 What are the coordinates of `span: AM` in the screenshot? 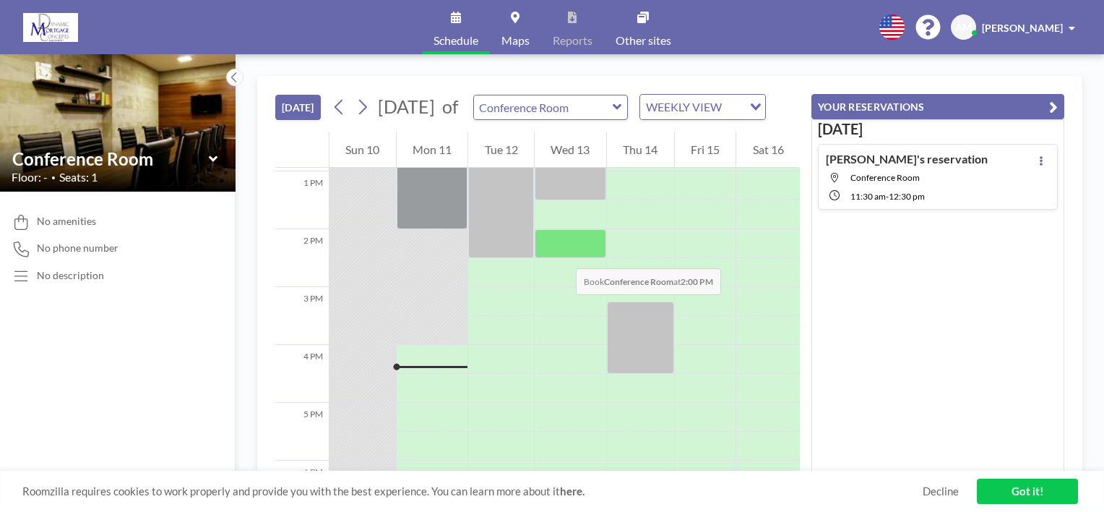 It's located at (963, 27).